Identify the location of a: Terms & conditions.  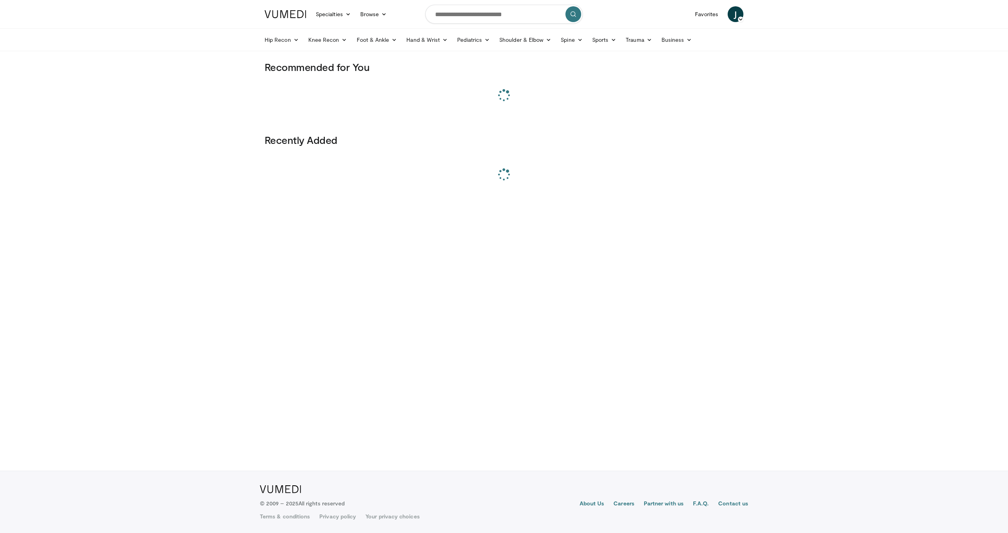
(285, 516).